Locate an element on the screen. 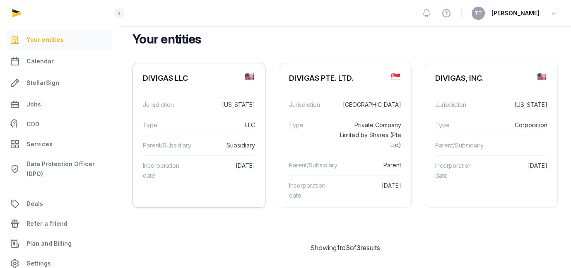  a: Jobs is located at coordinates (59, 104).